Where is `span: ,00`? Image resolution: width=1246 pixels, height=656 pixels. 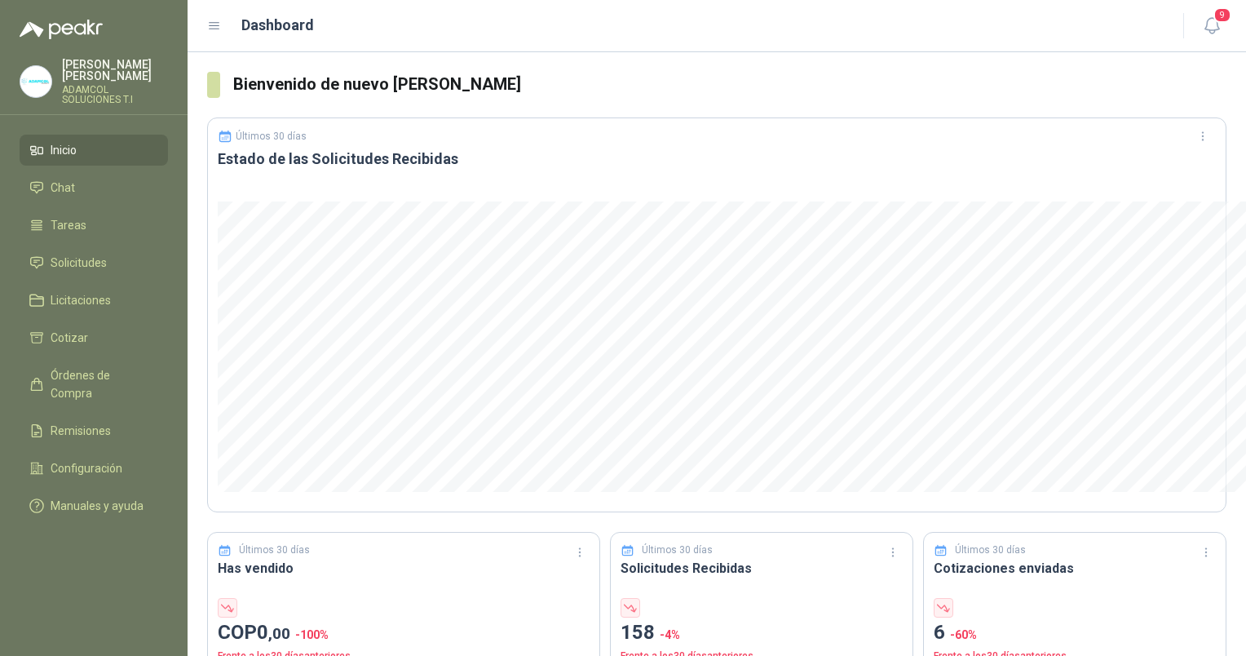
span: ,00 is located at coordinates (279, 633).